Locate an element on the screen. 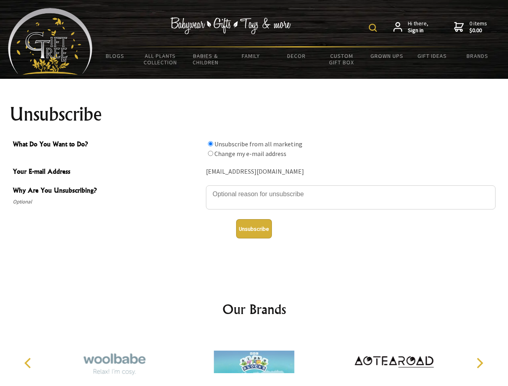 Image resolution: width=508 pixels, height=386 pixels. a: Grown Ups is located at coordinates (386, 56).